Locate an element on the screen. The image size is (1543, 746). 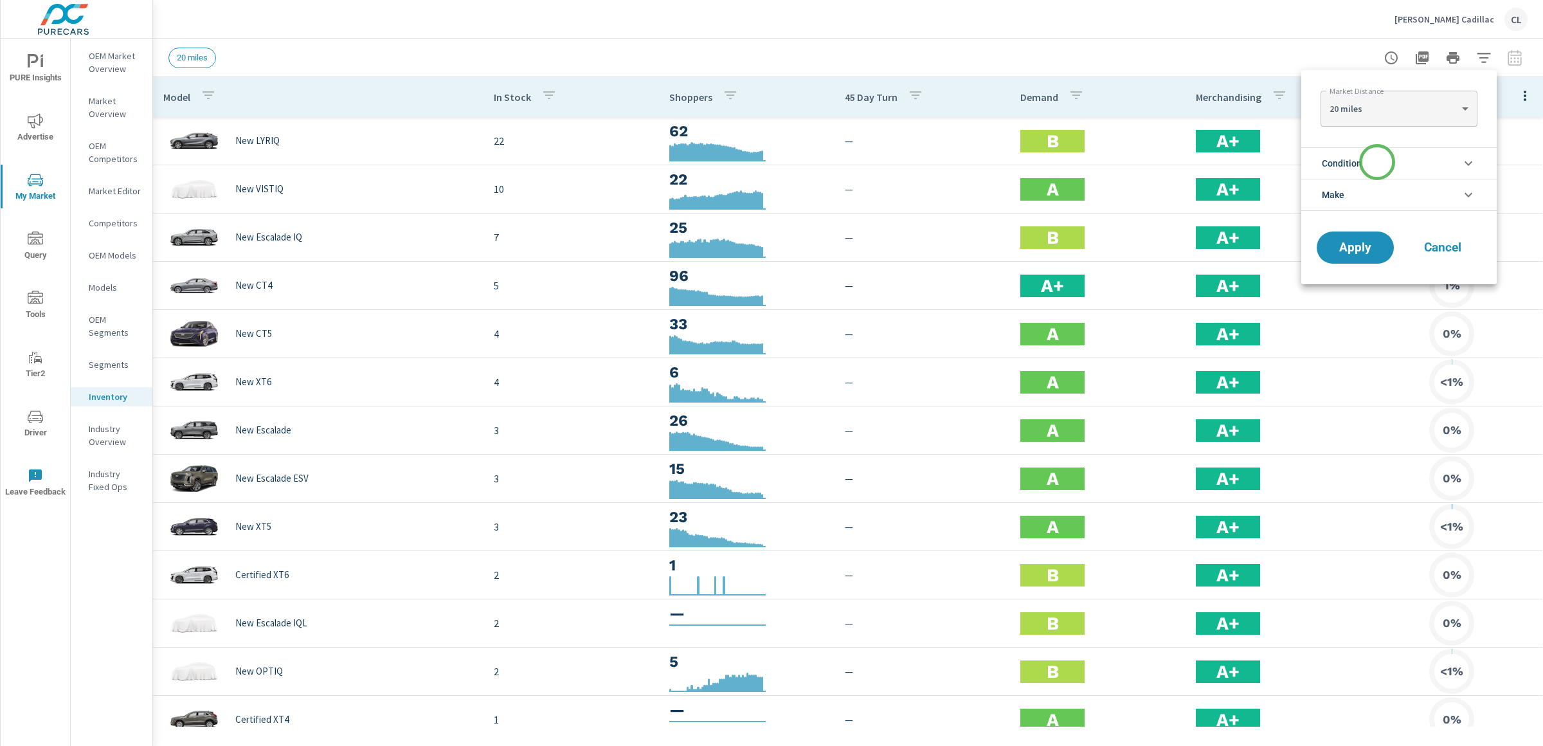
span: Cancel is located at coordinates (1443, 248).